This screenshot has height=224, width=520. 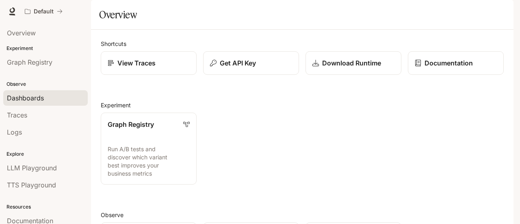 What do you see at coordinates (251, 63) in the screenshot?
I see `button: Get API Key` at bounding box center [251, 63].